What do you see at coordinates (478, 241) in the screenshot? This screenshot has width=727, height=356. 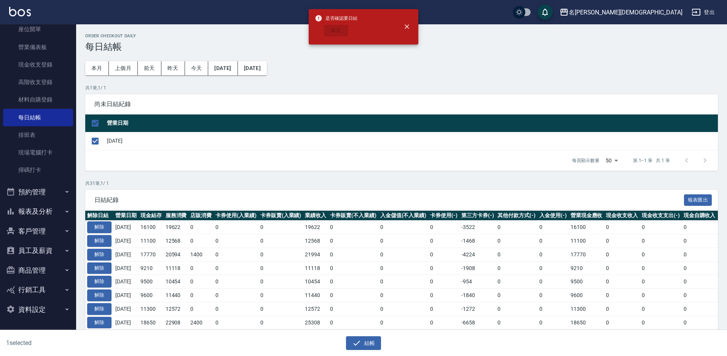 I see `td: -1468` at bounding box center [478, 241].